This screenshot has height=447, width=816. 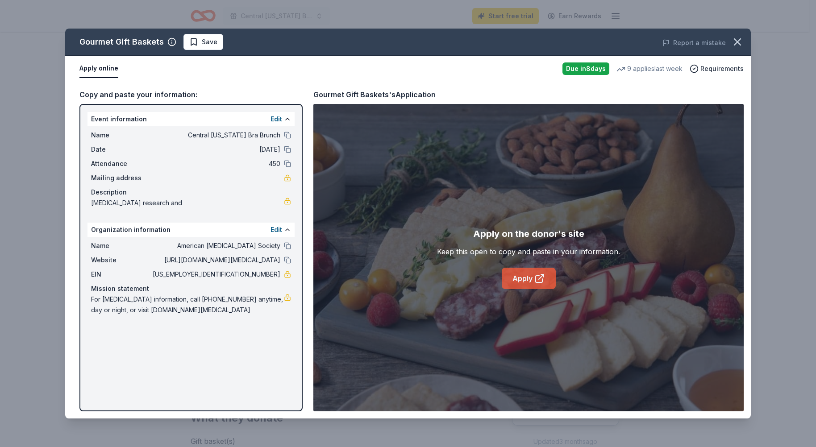 What do you see at coordinates (121, 149) in the screenshot?
I see `span: Date` at bounding box center [121, 149].